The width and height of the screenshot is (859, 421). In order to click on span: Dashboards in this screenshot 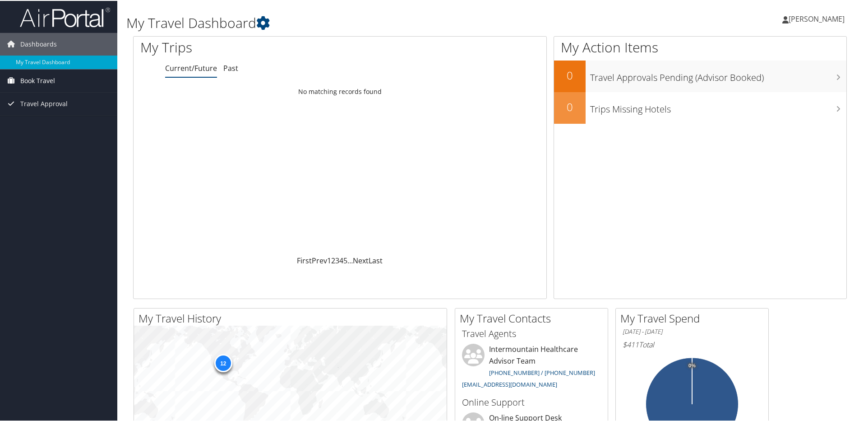, I will do `click(38, 43)`.